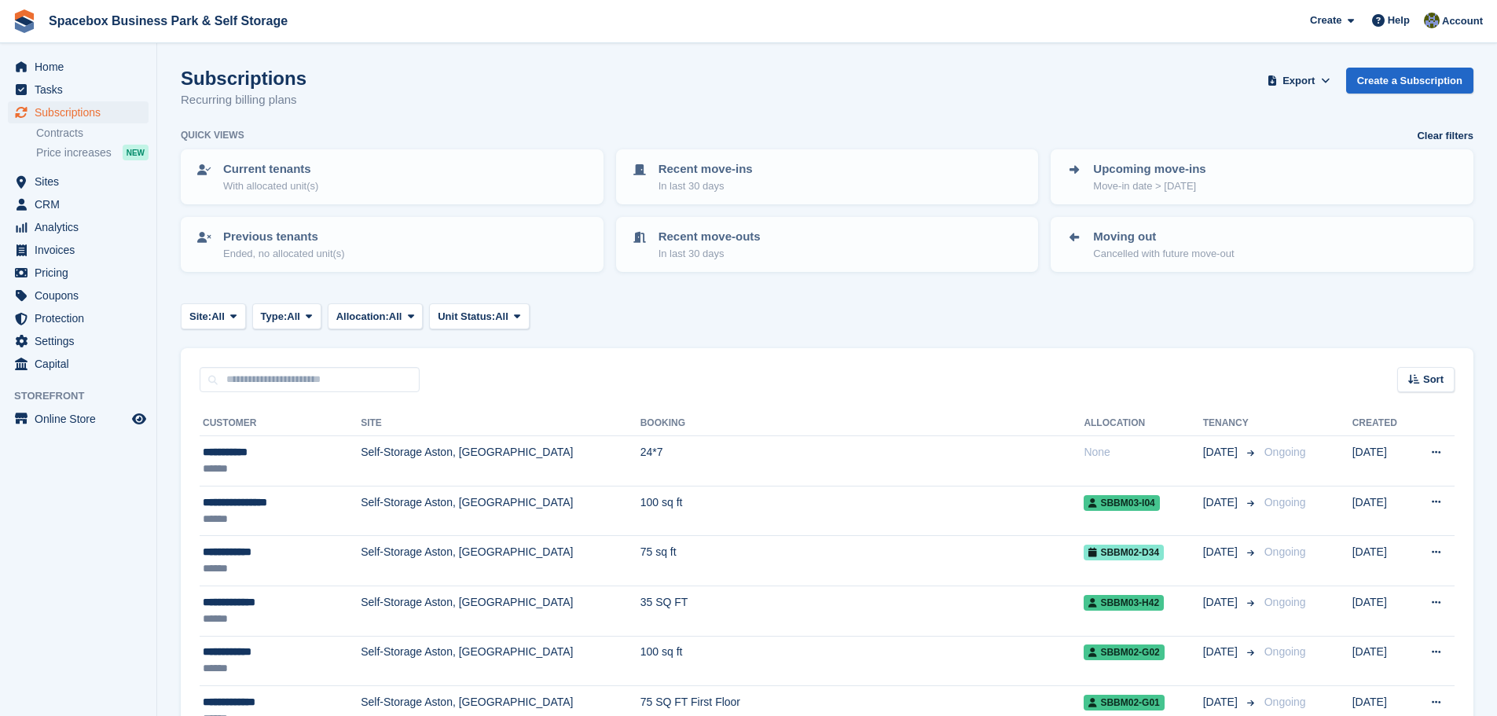  What do you see at coordinates (82, 295) in the screenshot?
I see `span: Coupons` at bounding box center [82, 295].